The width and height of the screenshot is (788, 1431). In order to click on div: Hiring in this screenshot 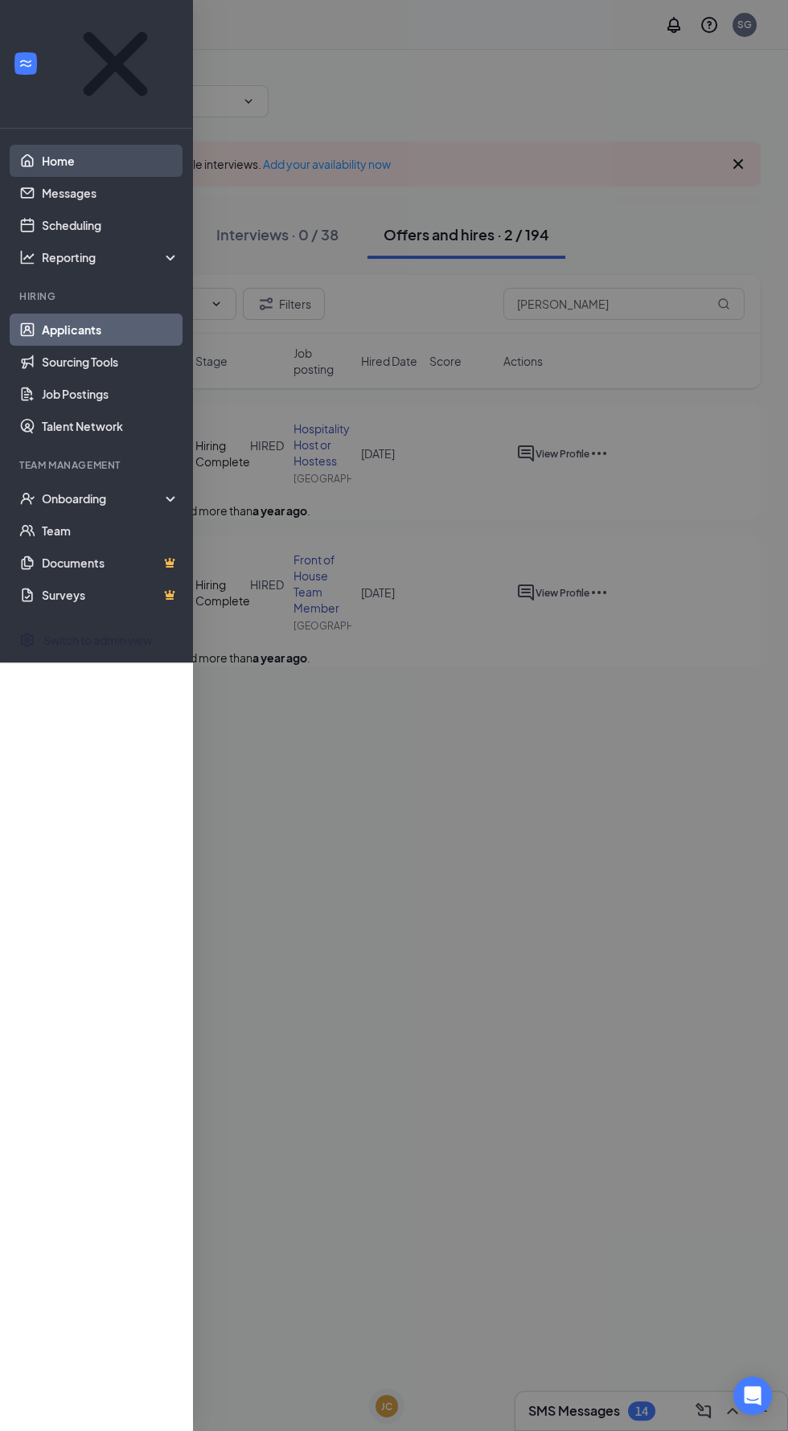, I will do `click(97, 296)`.